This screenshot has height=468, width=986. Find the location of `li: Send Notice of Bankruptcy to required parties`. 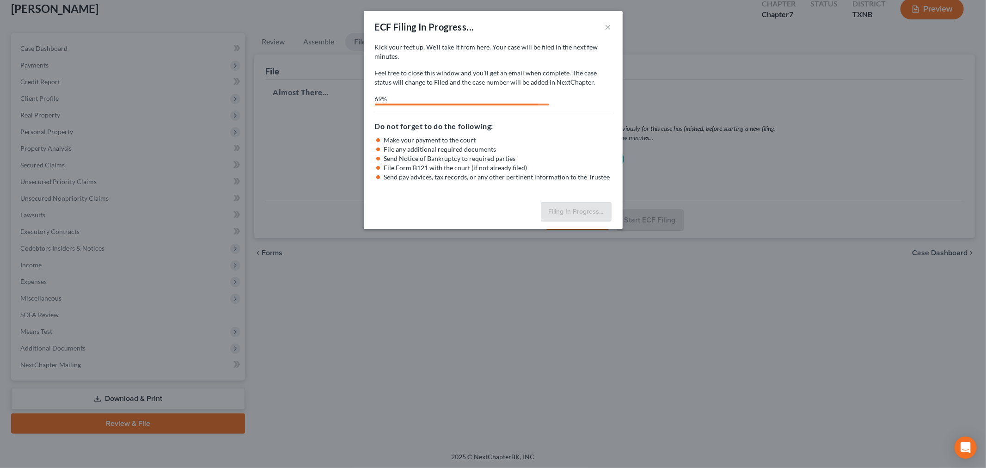

li: Send Notice of Bankruptcy to required parties is located at coordinates (498, 159).